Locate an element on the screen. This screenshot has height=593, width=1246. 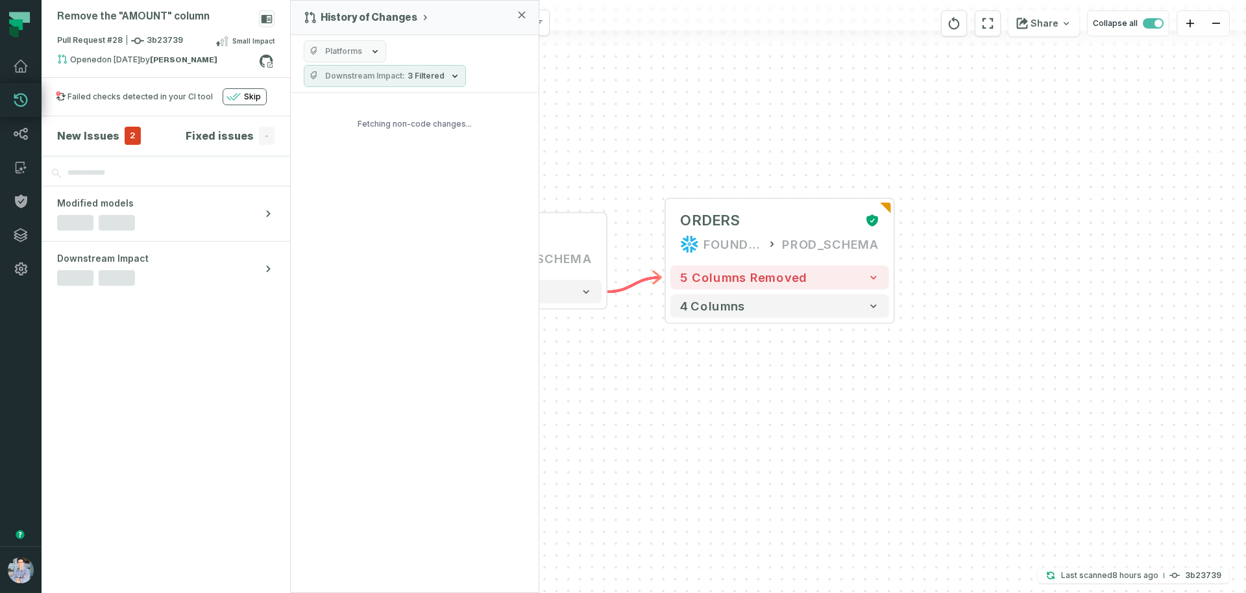
button: History of Changes is located at coordinates (367, 18).